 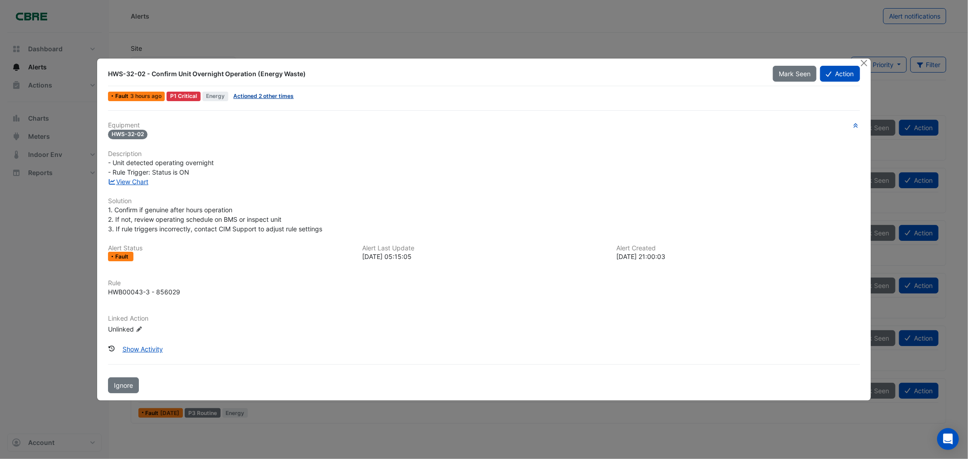 What do you see at coordinates (739, 248) in the screenshot?
I see `h6: Alert Created` at bounding box center [739, 248].